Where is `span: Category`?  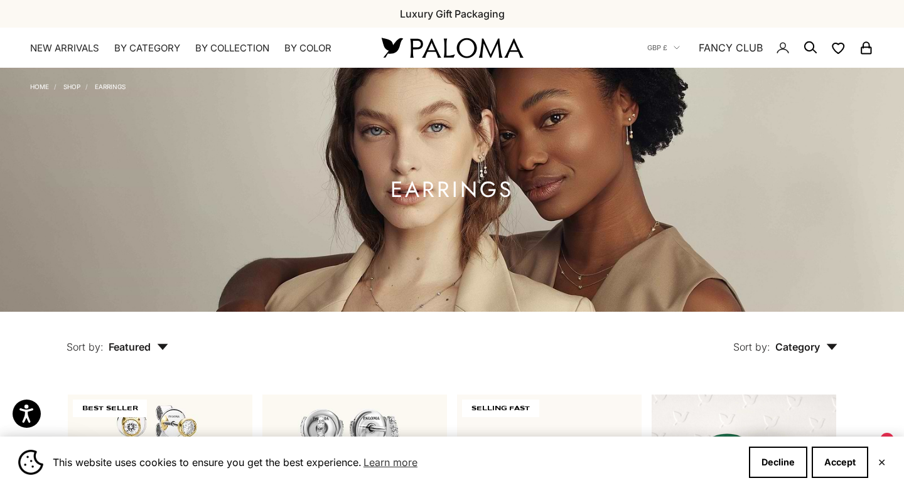 span: Category is located at coordinates (806, 347).